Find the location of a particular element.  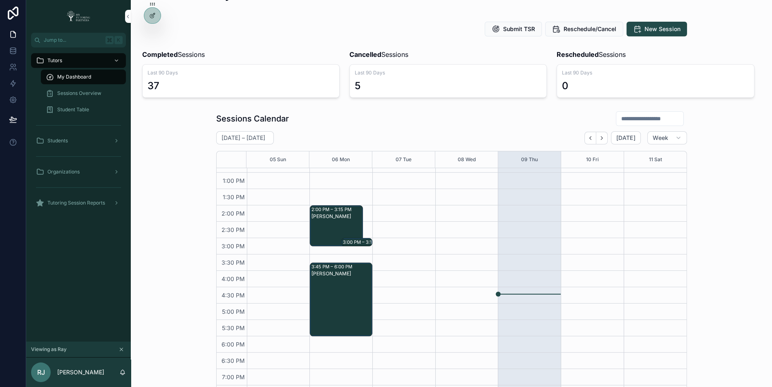

span: K is located at coordinates (119, 40).